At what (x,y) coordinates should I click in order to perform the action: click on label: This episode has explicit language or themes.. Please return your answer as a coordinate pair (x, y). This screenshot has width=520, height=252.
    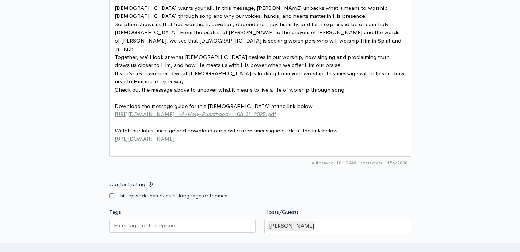
    Looking at the image, I should click on (173, 195).